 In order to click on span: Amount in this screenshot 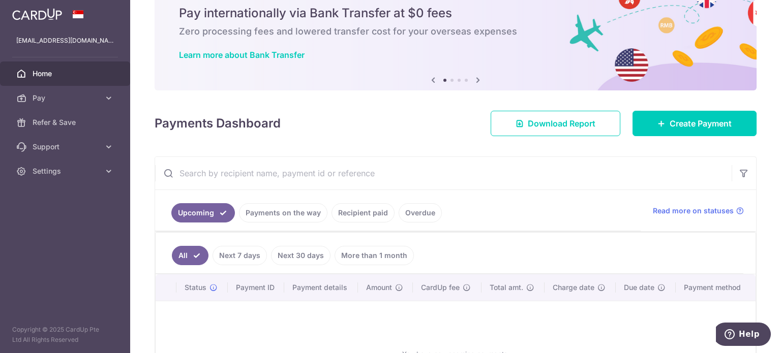, I will do `click(379, 288)`.